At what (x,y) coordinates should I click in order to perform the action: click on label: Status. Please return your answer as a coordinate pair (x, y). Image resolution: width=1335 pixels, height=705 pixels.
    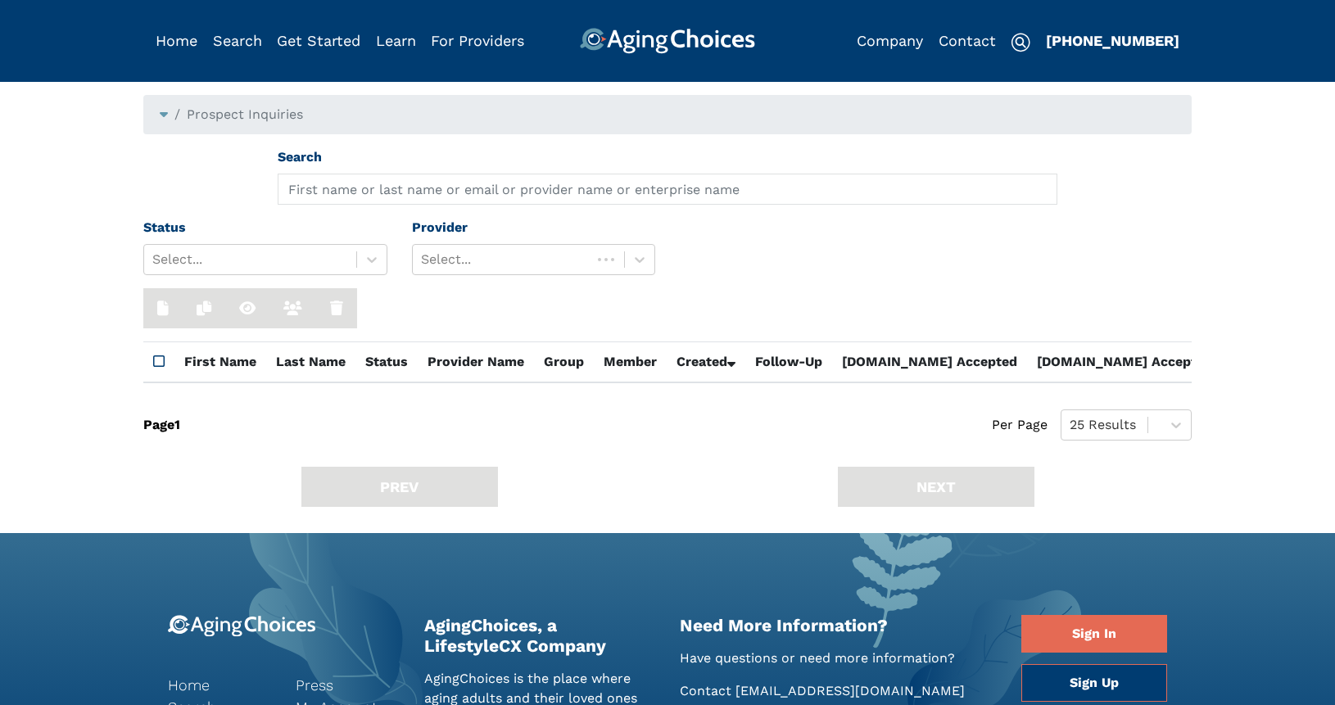
    Looking at the image, I should click on (165, 228).